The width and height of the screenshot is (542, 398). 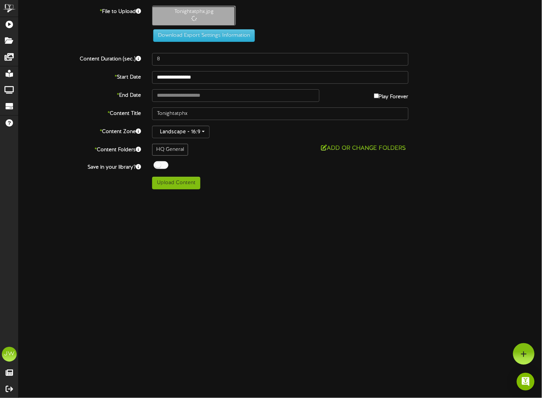 What do you see at coordinates (376, 96) in the screenshot?
I see `input: Play Forever` at bounding box center [376, 96].